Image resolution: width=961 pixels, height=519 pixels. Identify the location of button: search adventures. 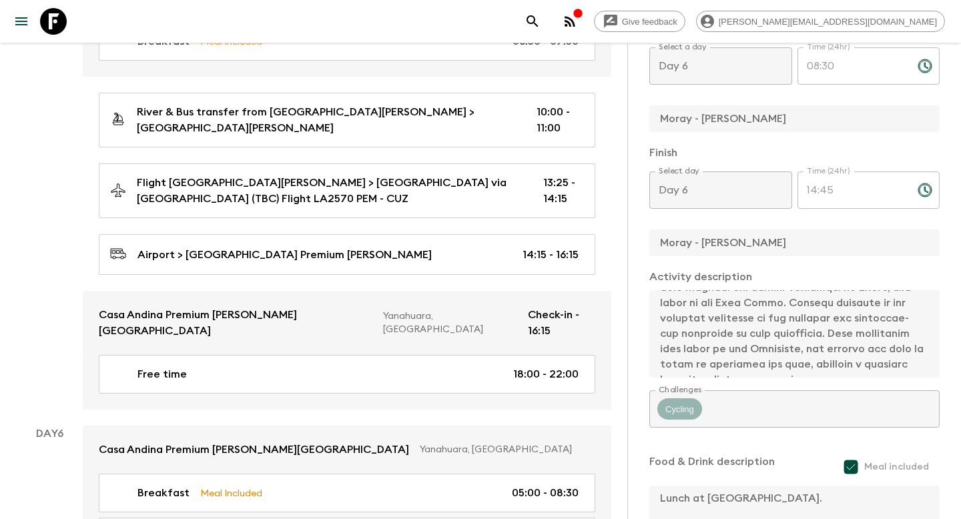
(532, 21).